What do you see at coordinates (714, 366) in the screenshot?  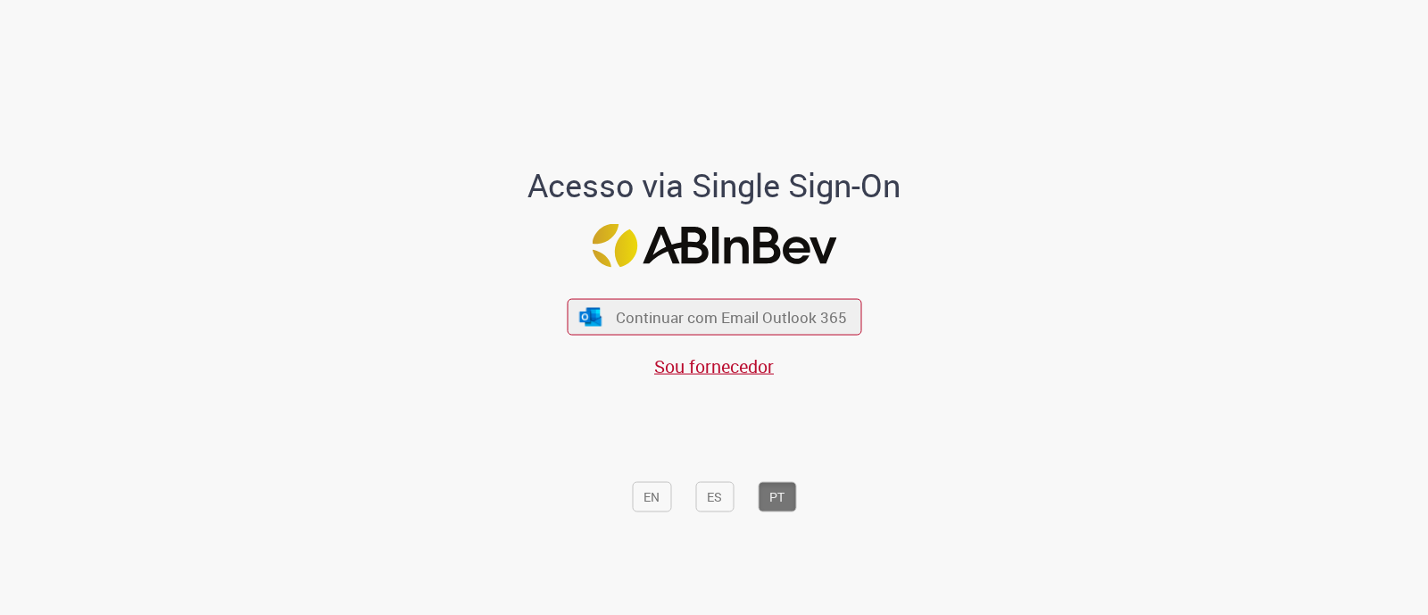 I see `a: Sou fornecedor` at bounding box center [714, 366].